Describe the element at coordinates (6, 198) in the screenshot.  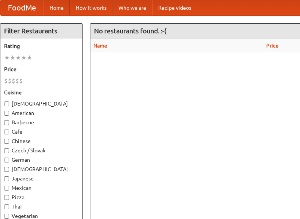
I see `input: Pizza` at that location.